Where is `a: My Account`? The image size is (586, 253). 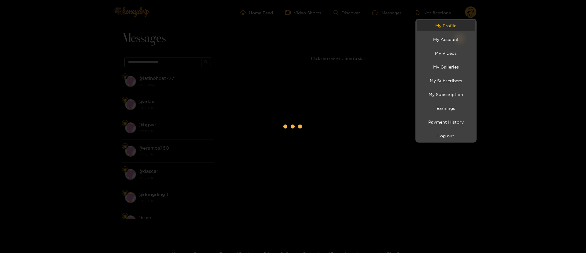
a: My Account is located at coordinates (446, 39).